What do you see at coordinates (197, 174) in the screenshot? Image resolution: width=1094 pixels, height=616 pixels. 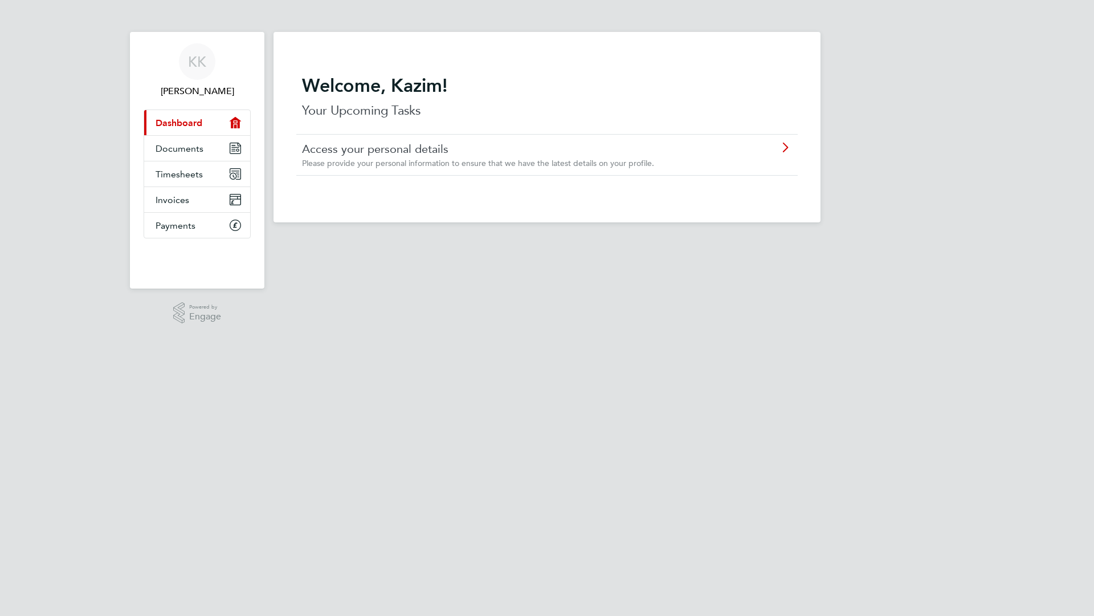 I see `a: Timesheets` at bounding box center [197, 174].